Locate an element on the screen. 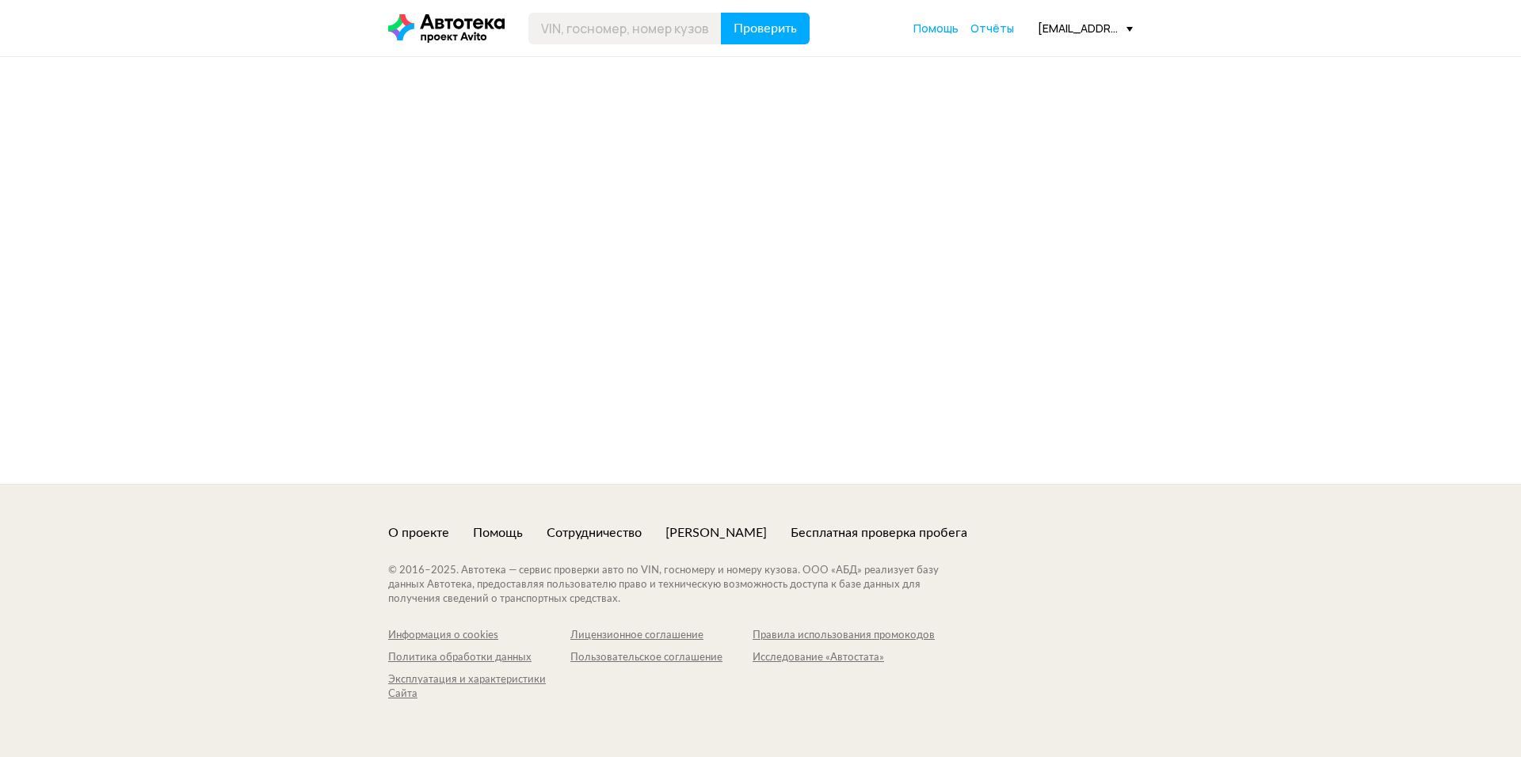 This screenshot has height=757, width=1521. div: © 2016– 2025 . Автотека — сервис проверки авто по VIN, госномеру и номеру кузова. ООО «АБД» реали... is located at coordinates (679, 585).